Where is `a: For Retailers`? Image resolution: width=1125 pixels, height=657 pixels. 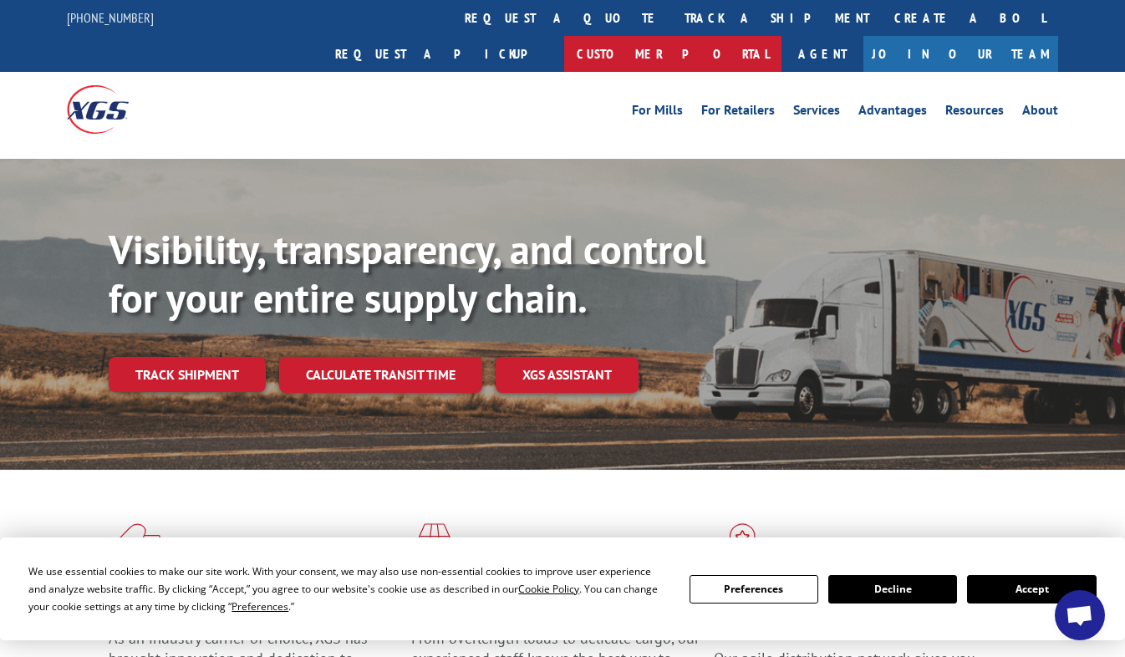 a: For Retailers is located at coordinates (738, 113).